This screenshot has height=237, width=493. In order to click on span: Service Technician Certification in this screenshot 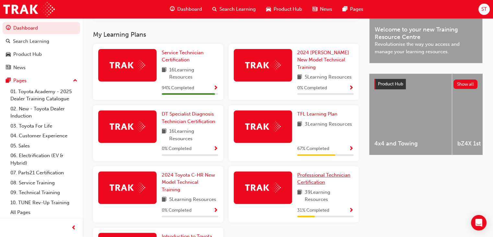, I will do `click(183, 56)`.